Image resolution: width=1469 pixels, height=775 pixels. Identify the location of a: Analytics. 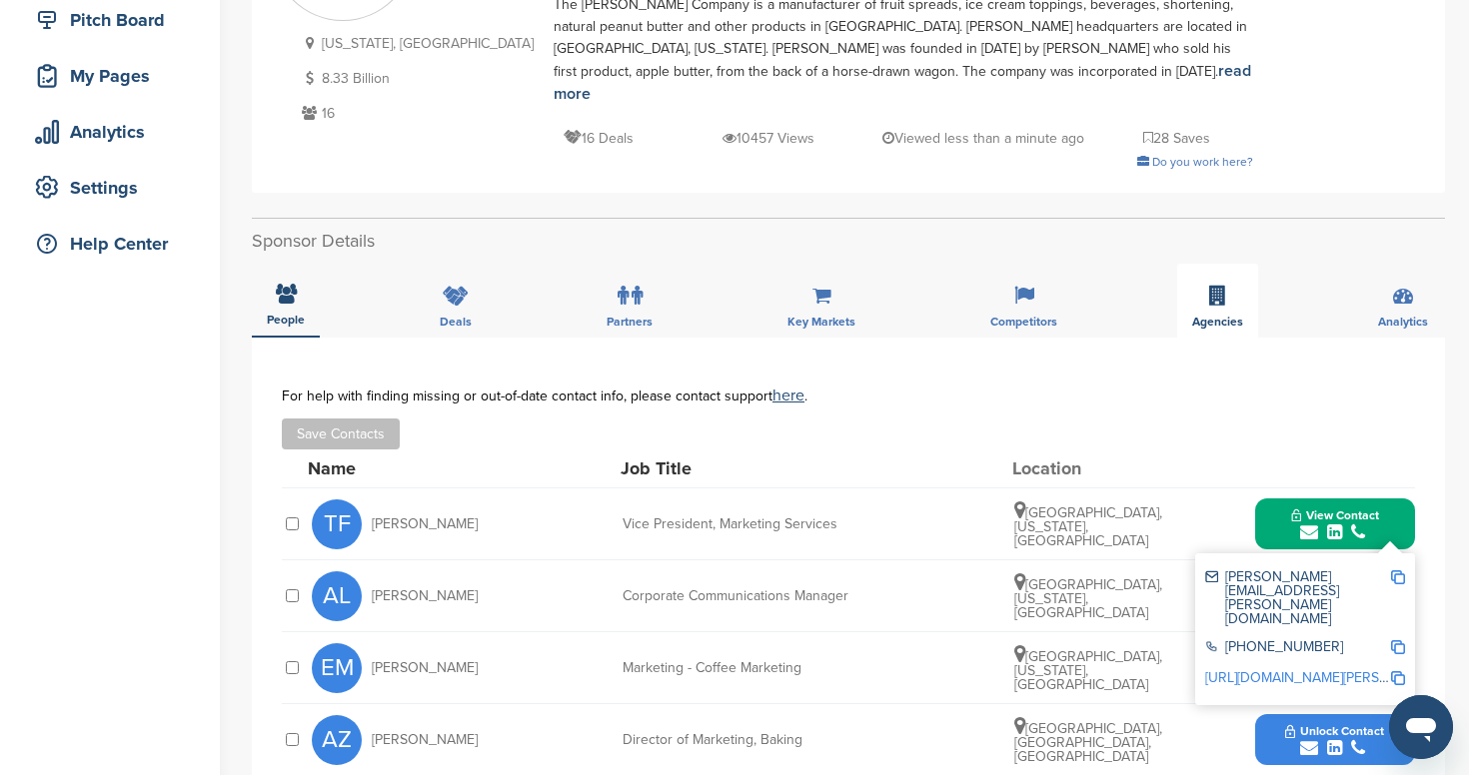
(110, 132).